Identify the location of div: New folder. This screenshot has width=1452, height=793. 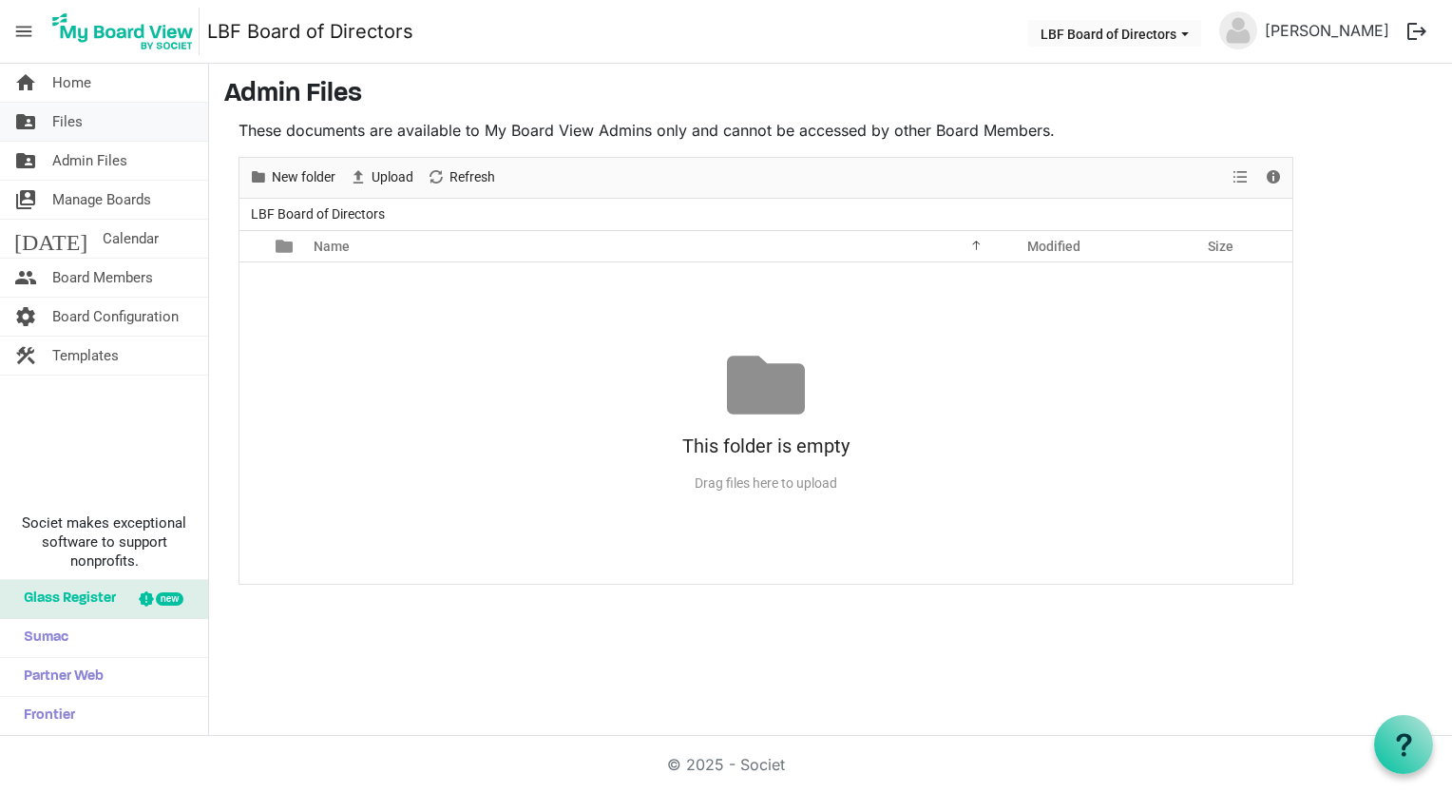
(292, 178).